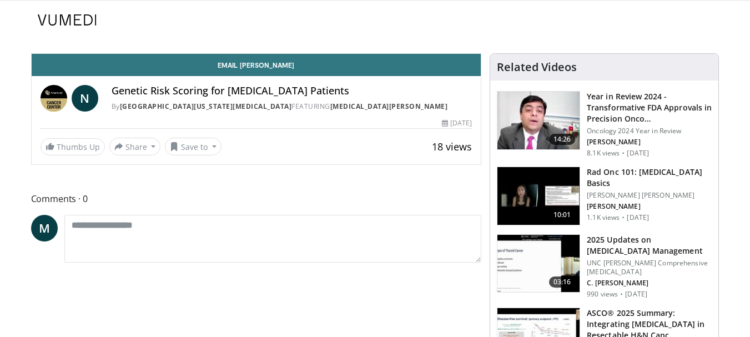  Describe the element at coordinates (135, 147) in the screenshot. I see `button: Share` at that location.